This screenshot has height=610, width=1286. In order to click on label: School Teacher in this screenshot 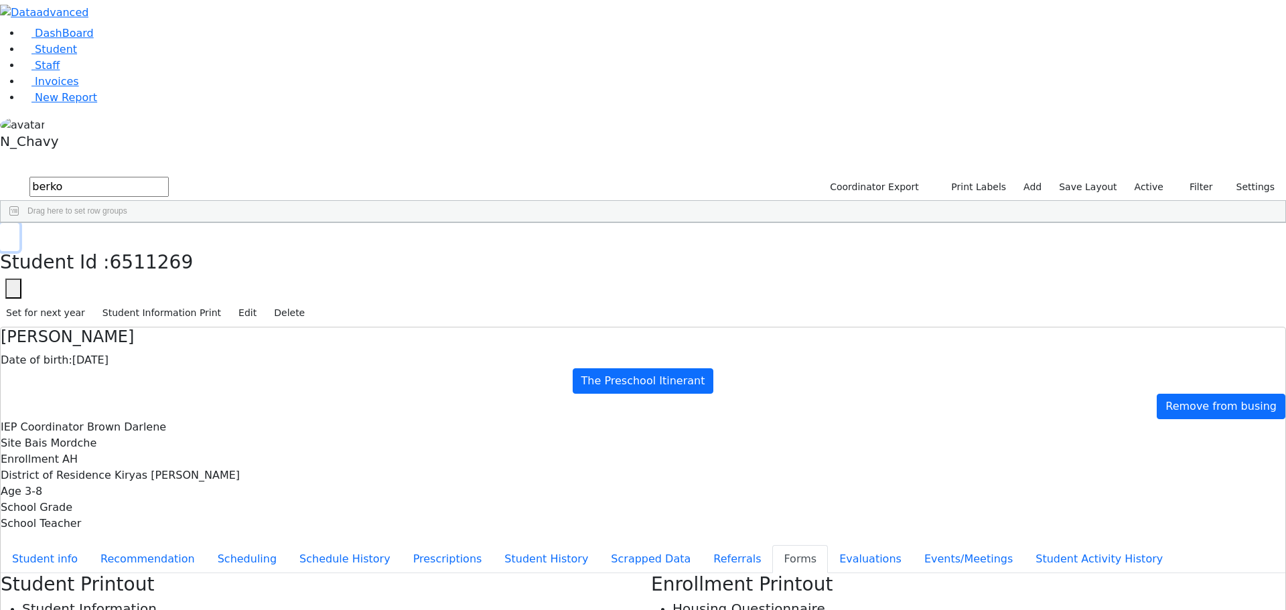, I will do `click(41, 524)`.